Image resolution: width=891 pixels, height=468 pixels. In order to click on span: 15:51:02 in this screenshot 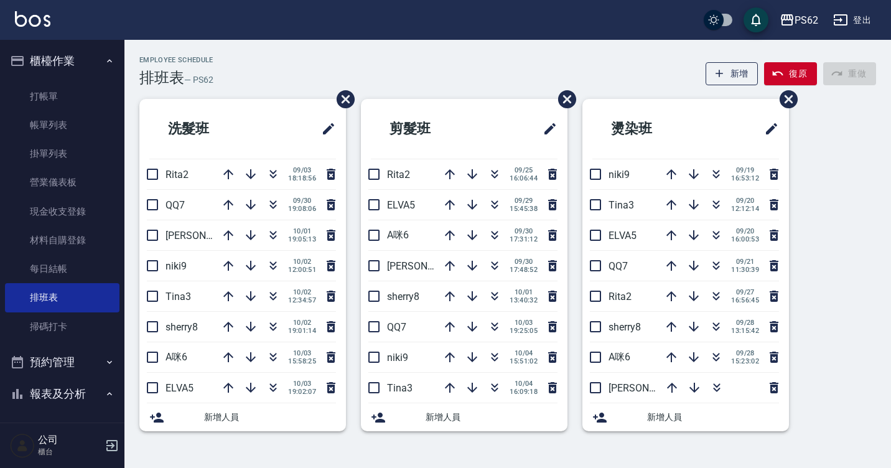, I will do `click(523, 361)`.